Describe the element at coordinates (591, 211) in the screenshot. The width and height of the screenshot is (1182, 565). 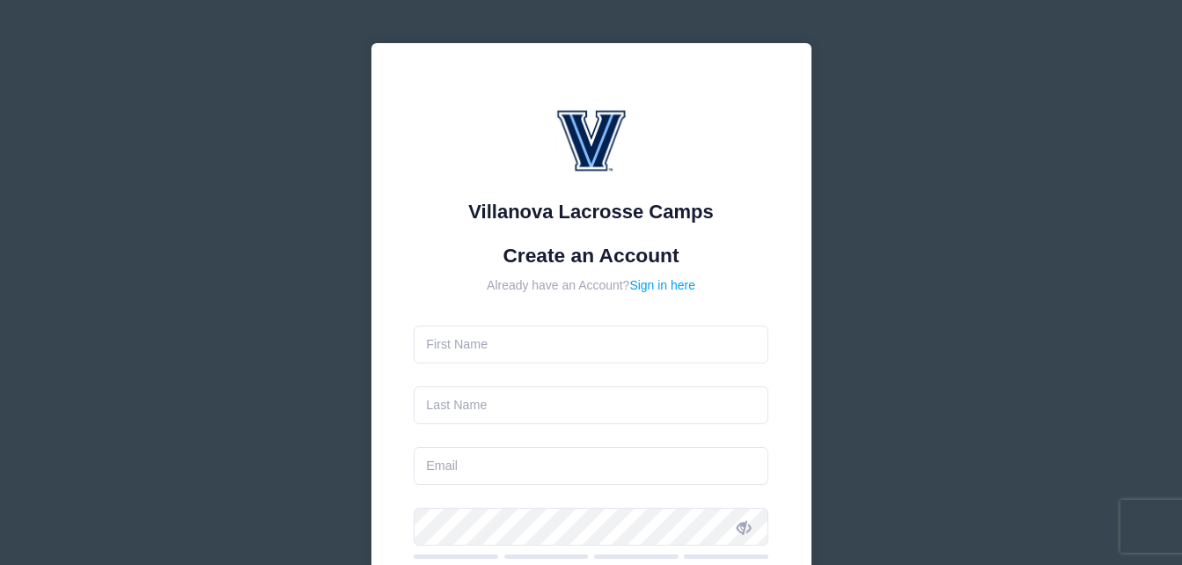
I see `div: Villanova Lacrosse Camps` at that location.